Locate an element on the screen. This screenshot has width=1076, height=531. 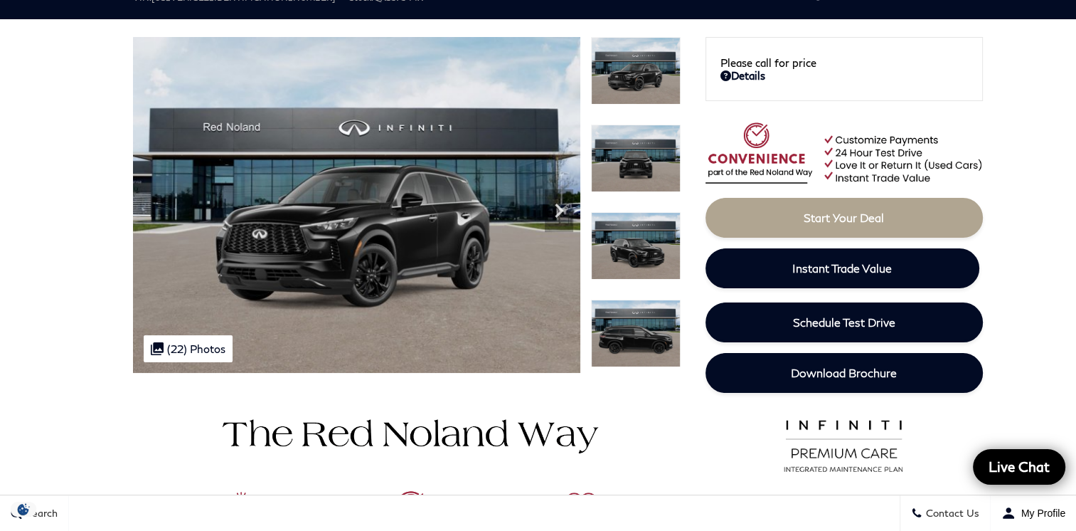
section: Click to Open Cookie Consent Modal is located at coordinates (23, 509).